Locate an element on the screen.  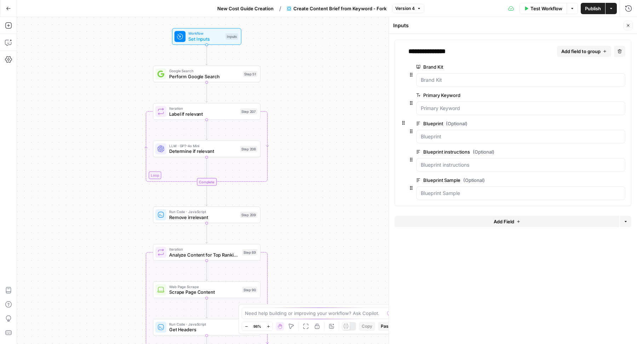
span: Copy is located at coordinates (367, 326).